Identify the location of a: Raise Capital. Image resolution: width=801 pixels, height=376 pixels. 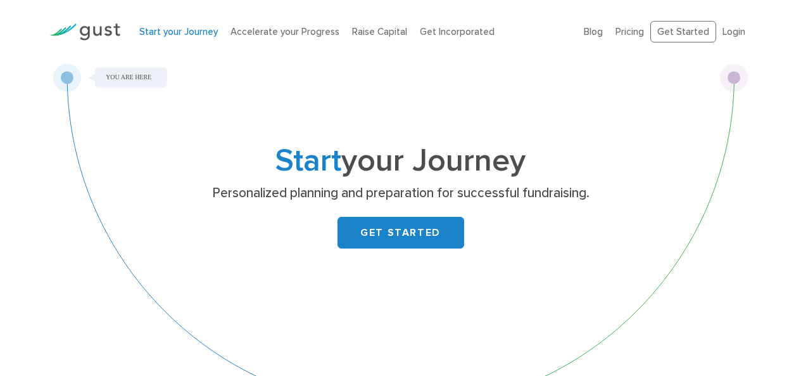
(379, 32).